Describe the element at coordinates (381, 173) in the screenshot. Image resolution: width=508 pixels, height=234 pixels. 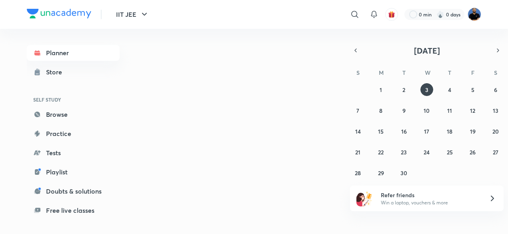
I see `abbr: September 29, 2025` at that location.